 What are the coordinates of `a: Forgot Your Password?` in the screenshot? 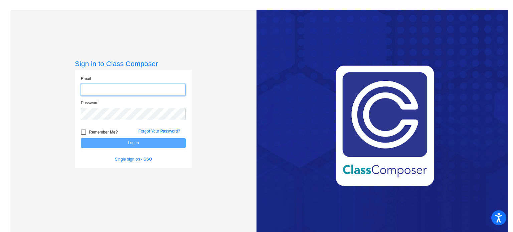 It's located at (159, 131).